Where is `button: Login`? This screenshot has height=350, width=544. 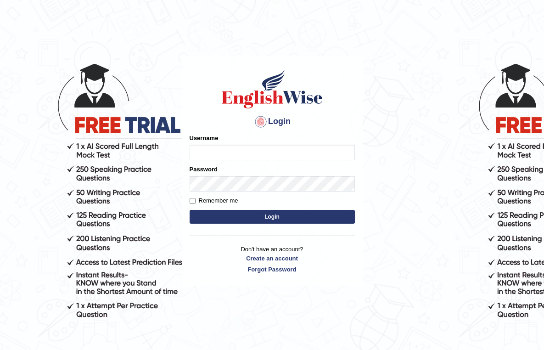 button: Login is located at coordinates (272, 217).